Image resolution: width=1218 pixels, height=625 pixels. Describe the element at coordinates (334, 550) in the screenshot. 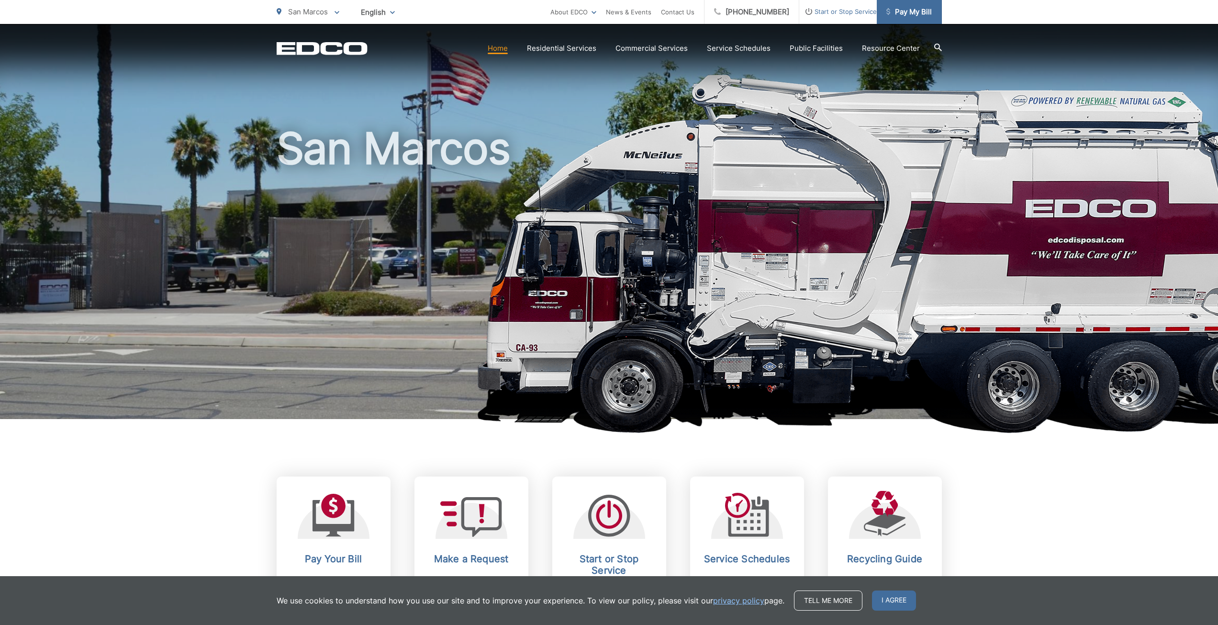

I see `a: Pay Your Bill View, pay, and manage your bill online.` at that location.